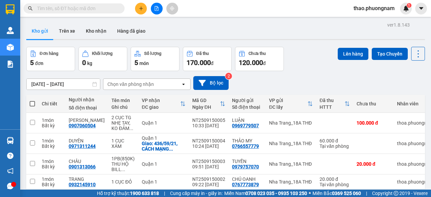 Image resolution: width=431 pixels, height=197 pixels. What do you see at coordinates (421, 8) in the screenshot?
I see `button: caret-down` at bounding box center [421, 8].